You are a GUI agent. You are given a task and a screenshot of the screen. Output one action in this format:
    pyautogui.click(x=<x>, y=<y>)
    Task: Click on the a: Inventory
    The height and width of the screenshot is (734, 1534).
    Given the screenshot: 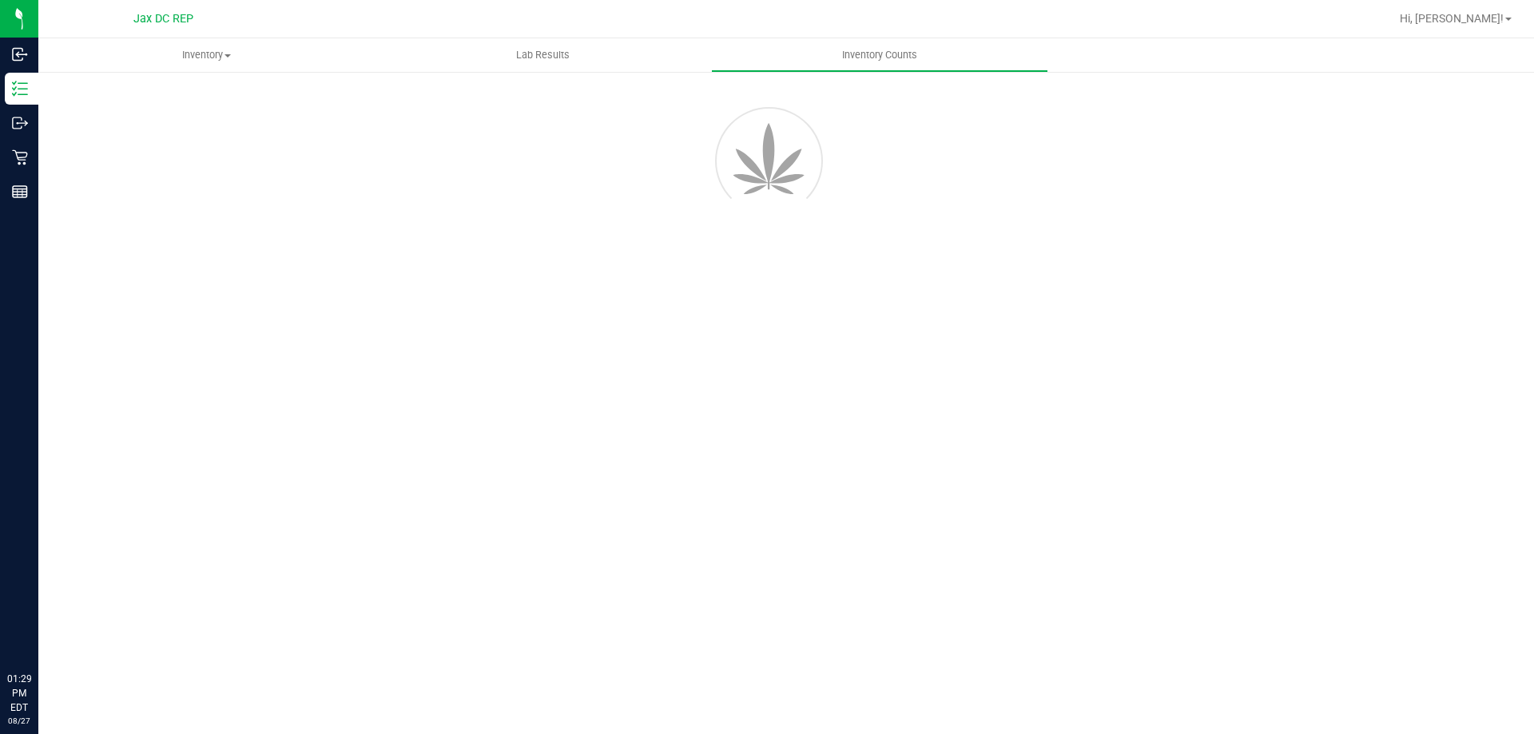 What is the action you would take?
    pyautogui.click(x=206, y=55)
    